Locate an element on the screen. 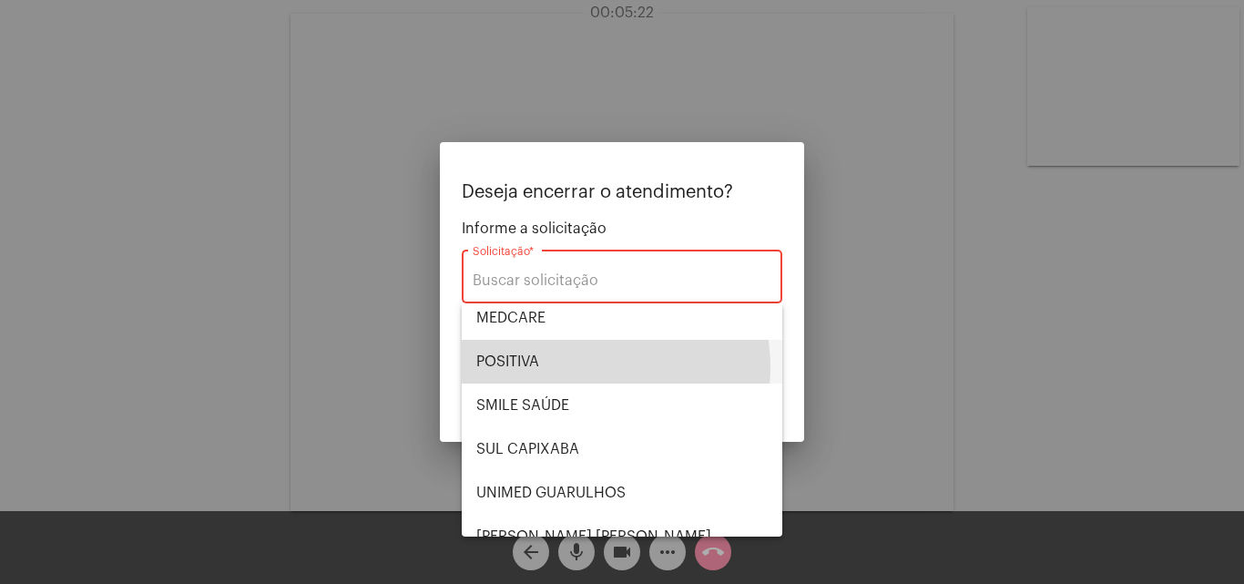  span: POSITIVA is located at coordinates (622, 362).